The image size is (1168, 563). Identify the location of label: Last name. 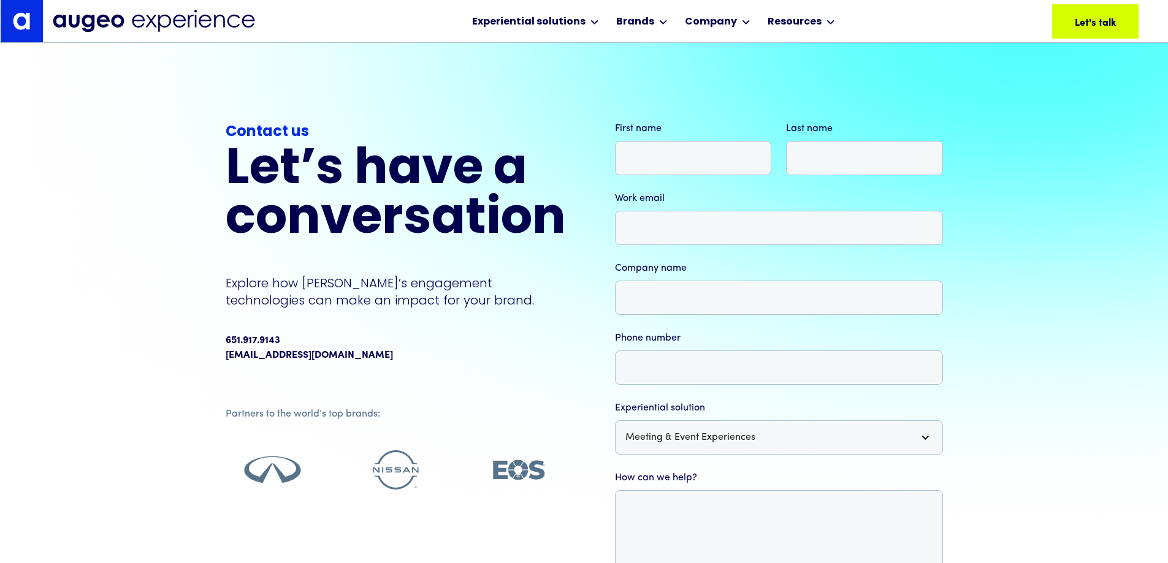
(864, 129).